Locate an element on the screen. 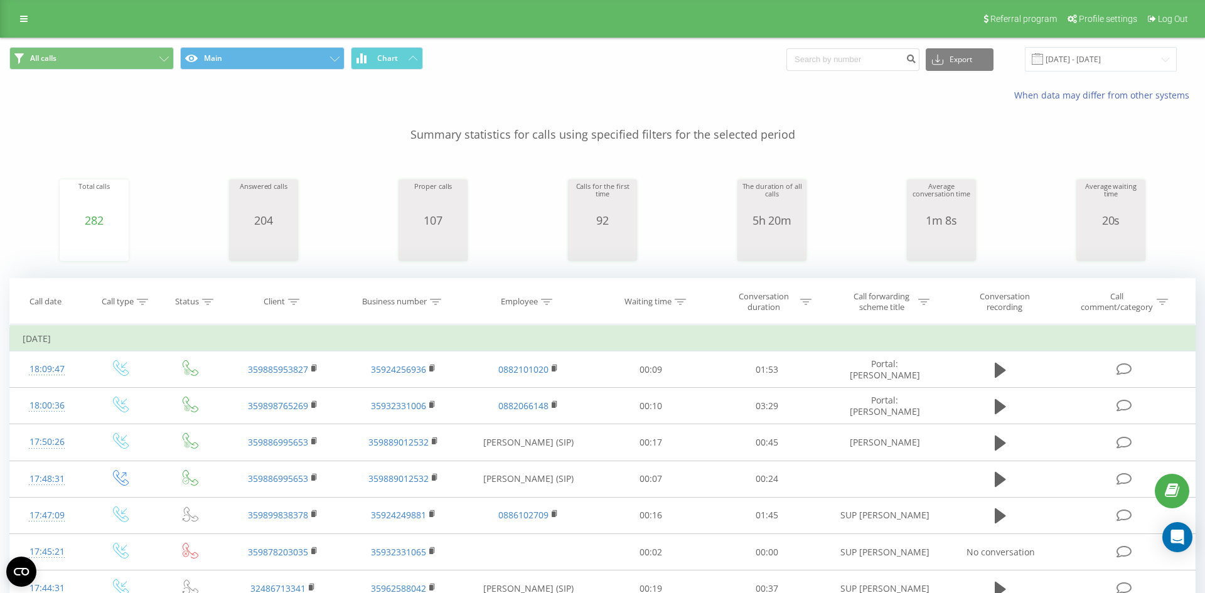  td: 00:10 is located at coordinates (651, 406).